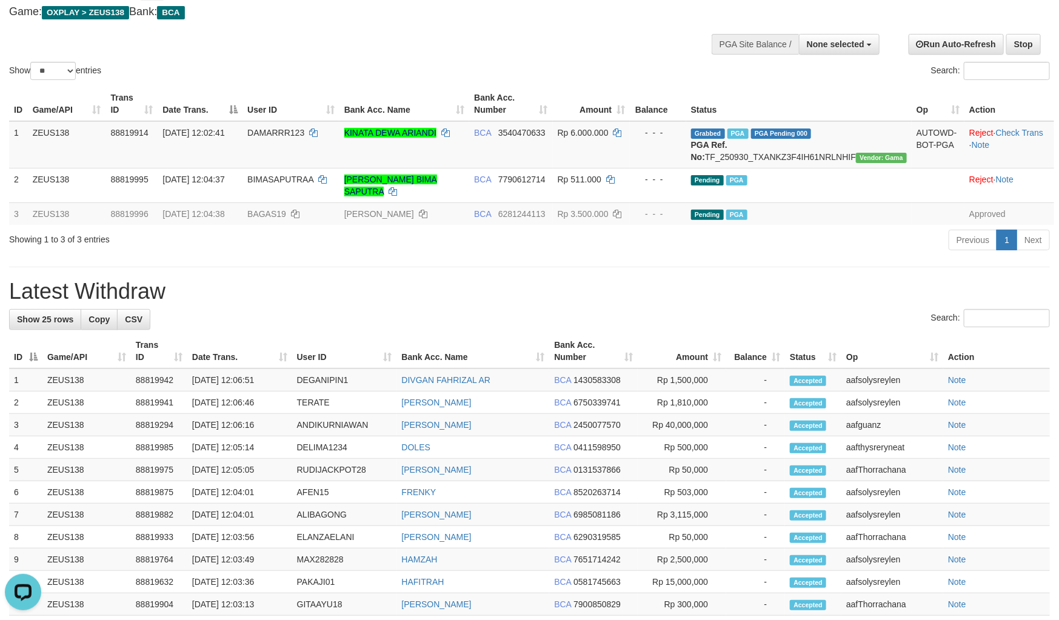 The width and height of the screenshot is (1059, 620). What do you see at coordinates (682, 351) in the screenshot?
I see `th: Amount: activate to sort column ascending` at bounding box center [682, 351].